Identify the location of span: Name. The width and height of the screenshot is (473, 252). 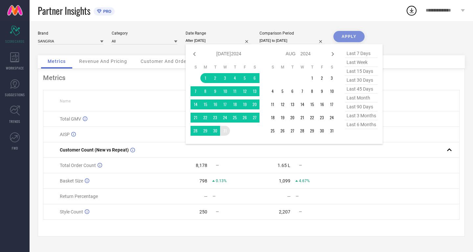
(65, 101).